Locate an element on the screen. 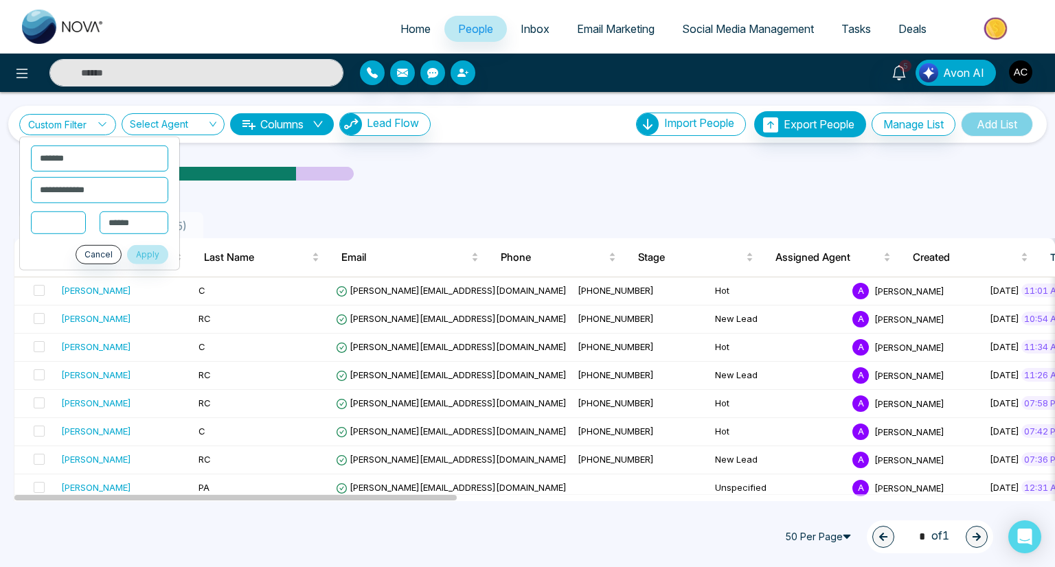 This screenshot has width=1055, height=567. a: Tasks is located at coordinates (856, 29).